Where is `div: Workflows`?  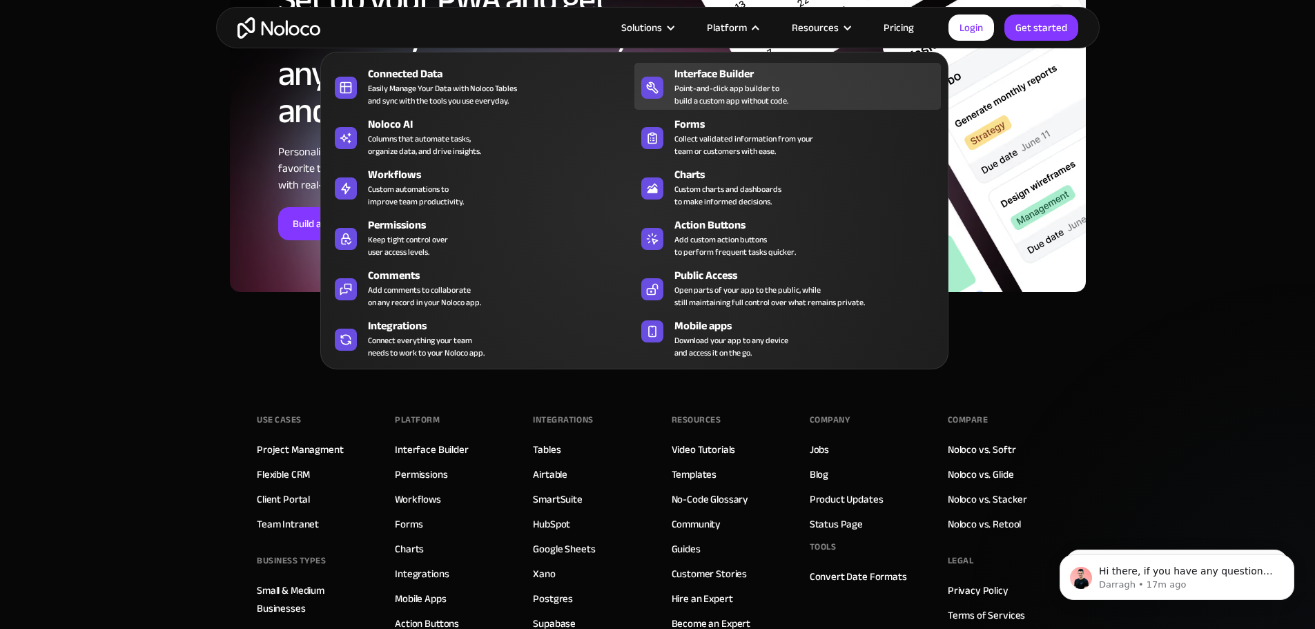
div: Workflows is located at coordinates (504, 175).